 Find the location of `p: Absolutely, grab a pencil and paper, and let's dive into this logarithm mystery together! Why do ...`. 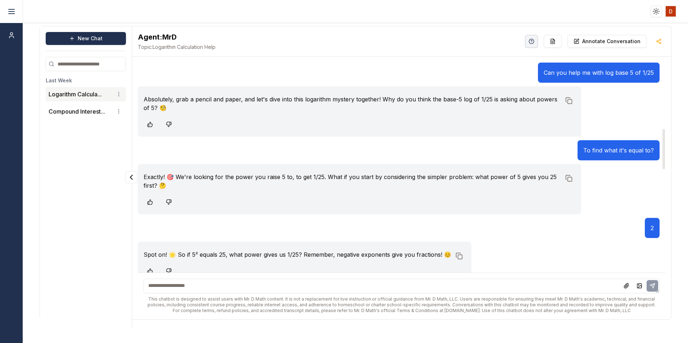

p: Absolutely, grab a pencil and paper, and let's dive into this logarithm mystery together! Why do ... is located at coordinates (352, 104).